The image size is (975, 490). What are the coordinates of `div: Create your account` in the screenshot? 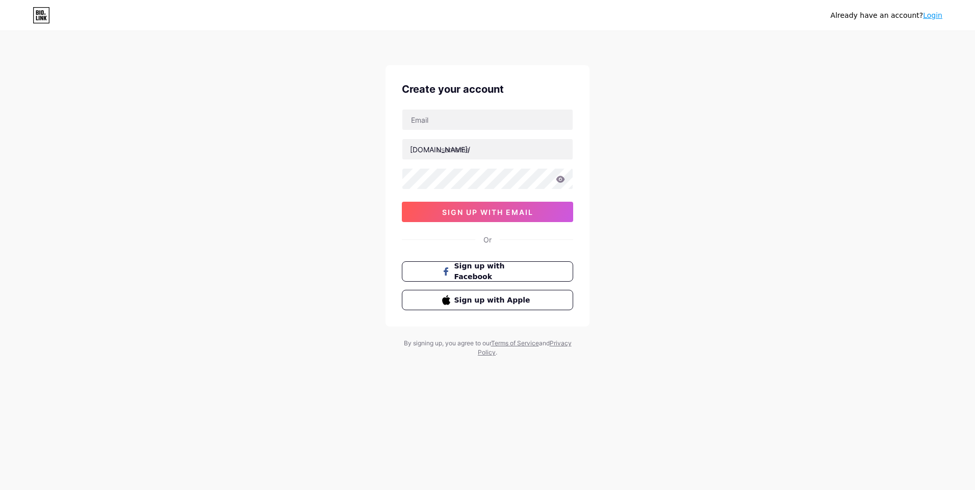 It's located at (487, 89).